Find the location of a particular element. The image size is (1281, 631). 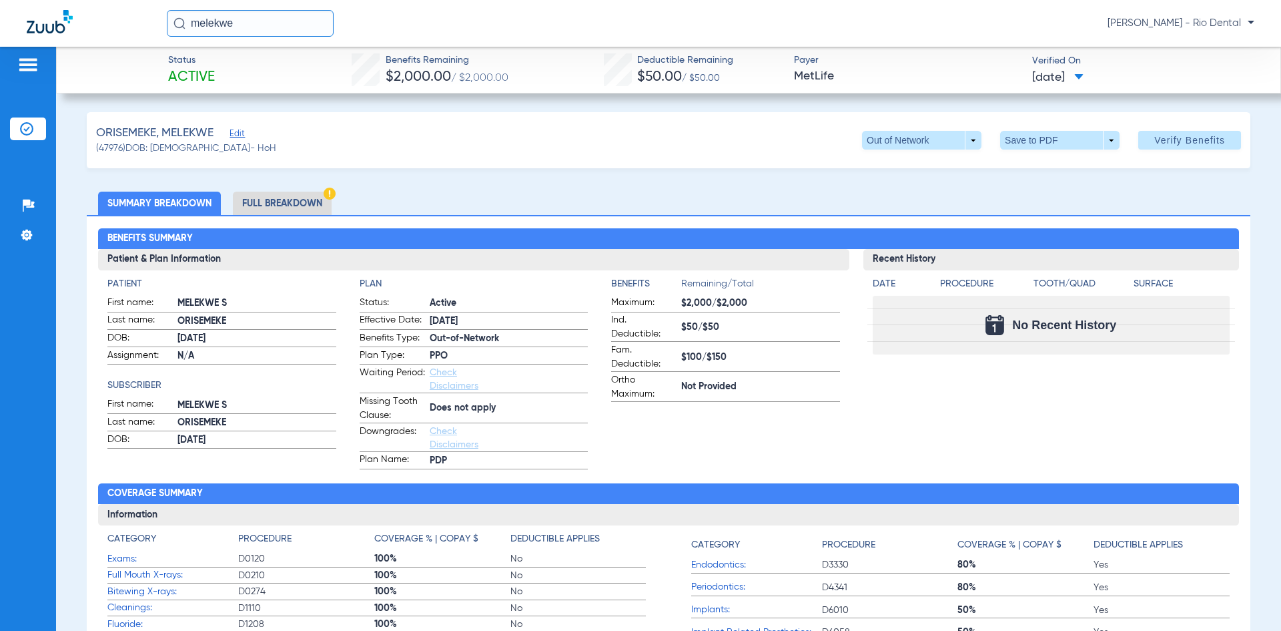

span: $50.00 is located at coordinates (659, 77).